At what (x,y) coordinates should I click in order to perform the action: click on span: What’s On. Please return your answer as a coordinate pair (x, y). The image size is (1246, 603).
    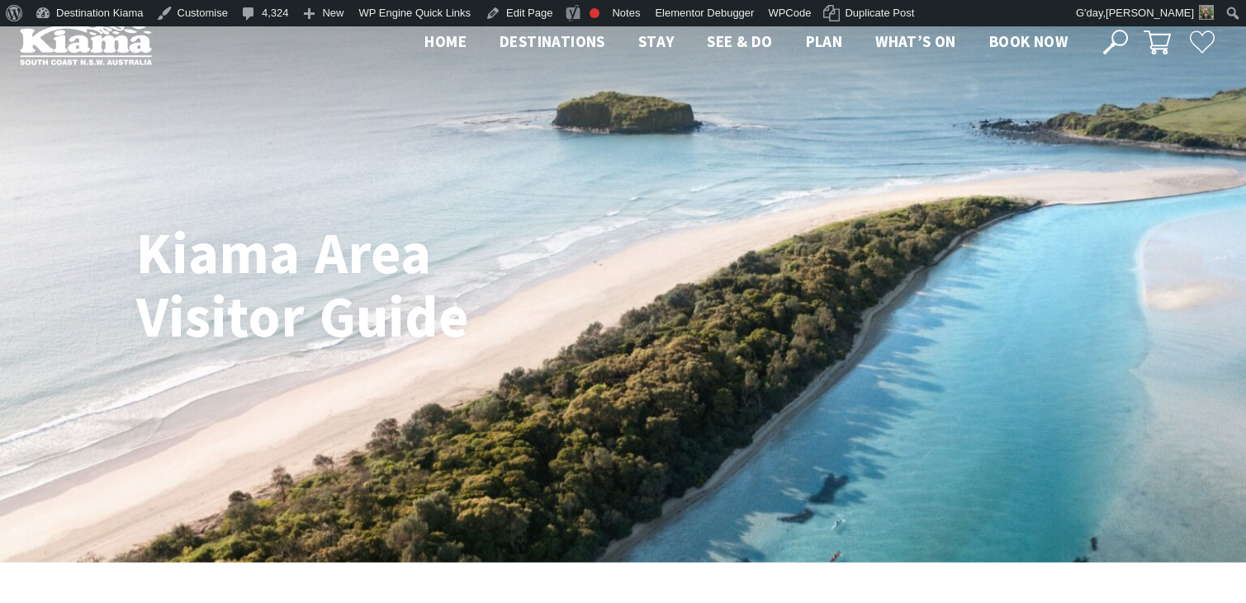
    Looking at the image, I should click on (915, 41).